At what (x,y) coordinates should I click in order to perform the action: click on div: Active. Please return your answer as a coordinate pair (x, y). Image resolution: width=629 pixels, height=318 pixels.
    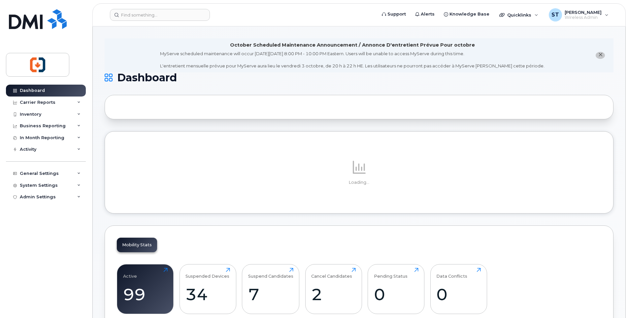
    Looking at the image, I should click on (130, 273).